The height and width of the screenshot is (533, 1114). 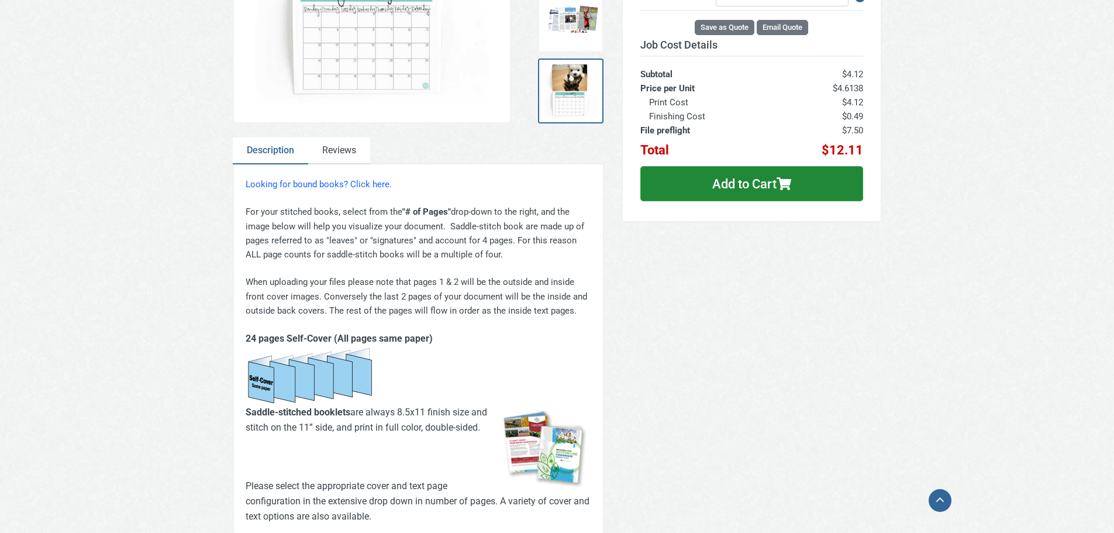 What do you see at coordinates (339, 151) in the screenshot?
I see `a: Reviews` at bounding box center [339, 151].